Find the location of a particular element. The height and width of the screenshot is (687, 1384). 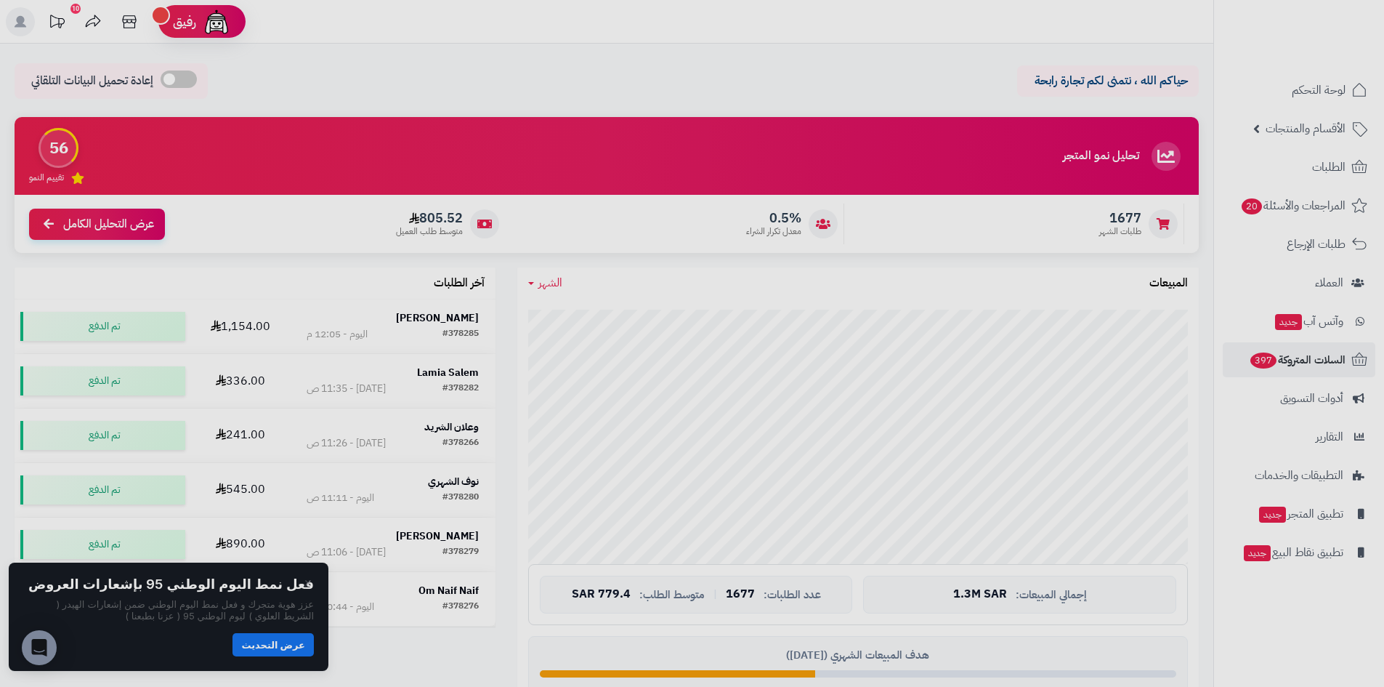

span: 0.5% is located at coordinates (774, 218).